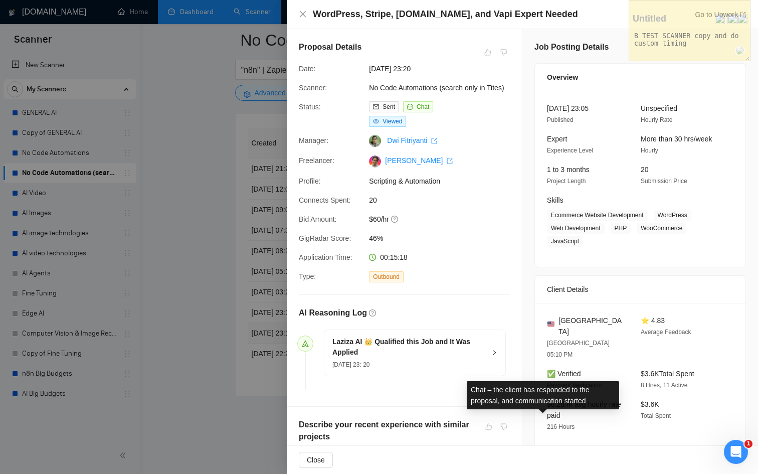 The height and width of the screenshot is (474, 758). Describe the element at coordinates (557, 139) in the screenshot. I see `span: Expert` at that location.